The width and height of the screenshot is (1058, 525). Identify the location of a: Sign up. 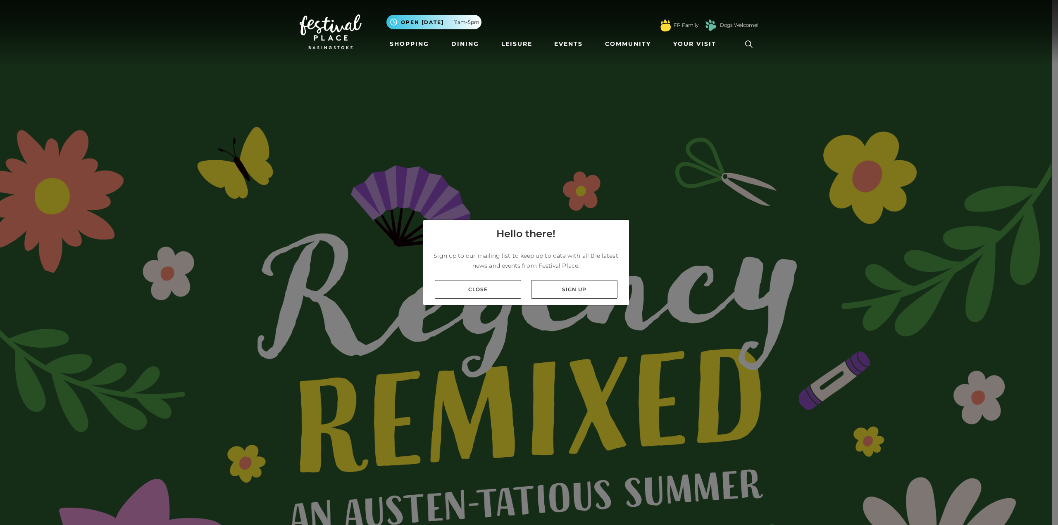
(574, 289).